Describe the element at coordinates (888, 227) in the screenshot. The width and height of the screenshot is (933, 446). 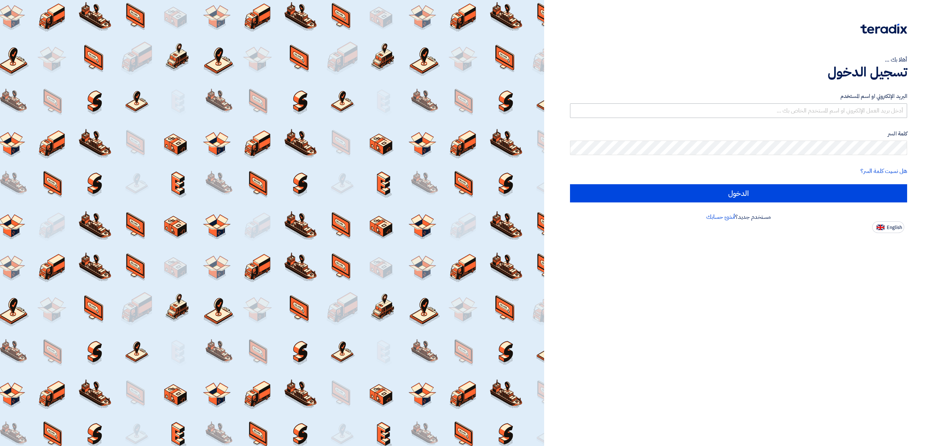
I see `button: English` at that location.